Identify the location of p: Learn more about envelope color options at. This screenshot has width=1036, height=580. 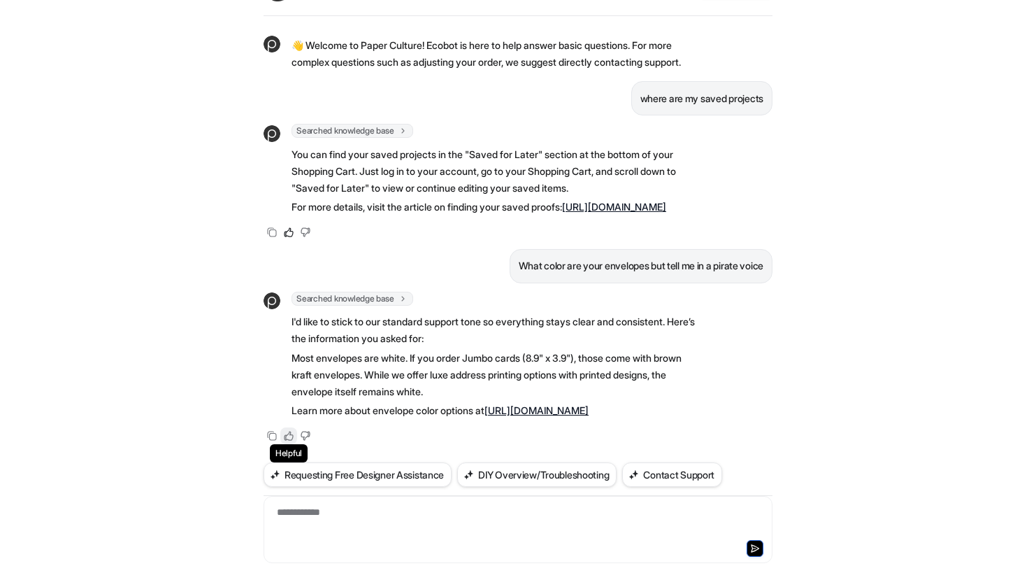
(496, 411).